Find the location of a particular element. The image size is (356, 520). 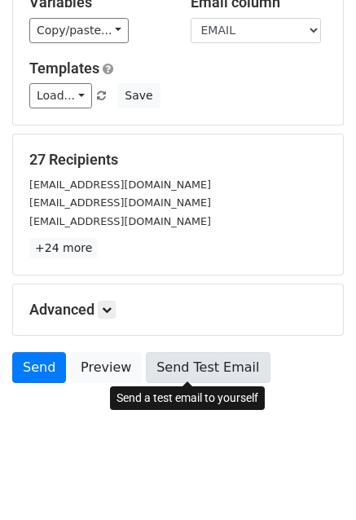

a: Copy/paste... is located at coordinates (79, 30).